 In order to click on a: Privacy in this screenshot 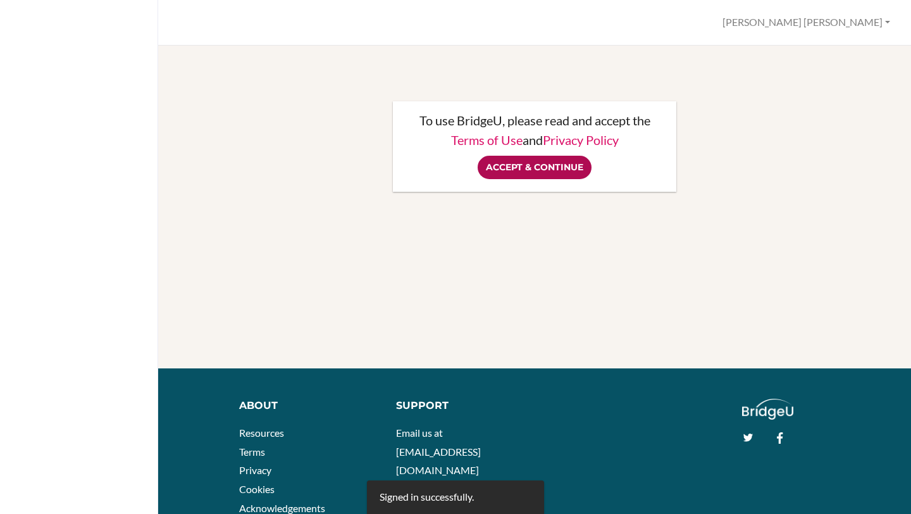, I will do `click(255, 470)`.